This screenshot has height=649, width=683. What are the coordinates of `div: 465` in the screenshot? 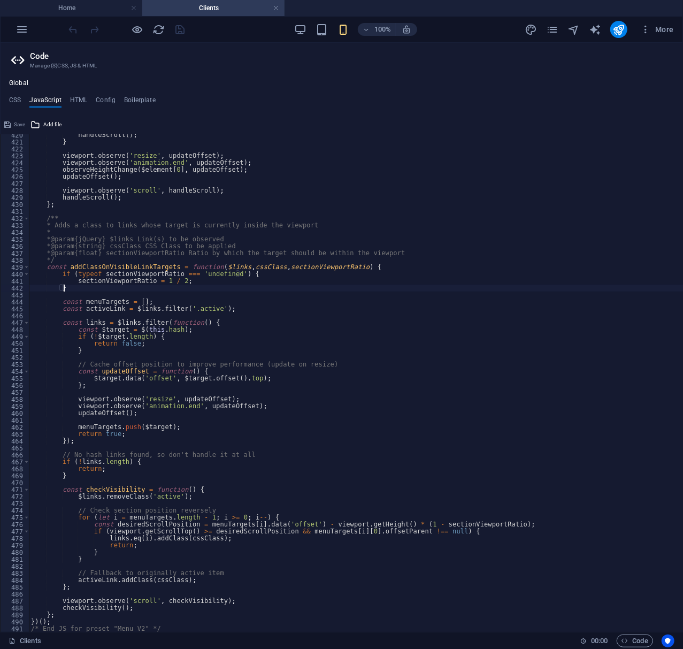 It's located at (16, 448).